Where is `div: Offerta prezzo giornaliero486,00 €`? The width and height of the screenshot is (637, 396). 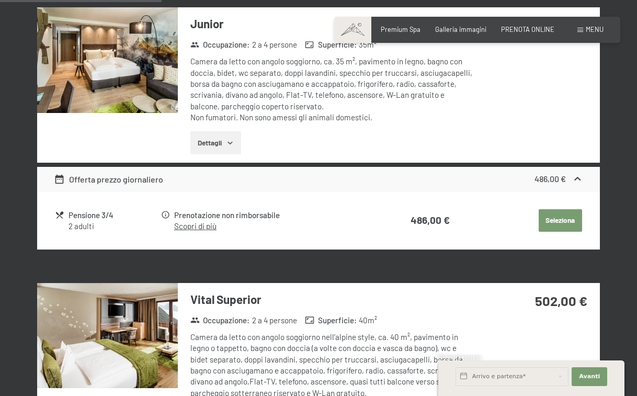
div: Offerta prezzo giornaliero486,00 € is located at coordinates (319, 179).